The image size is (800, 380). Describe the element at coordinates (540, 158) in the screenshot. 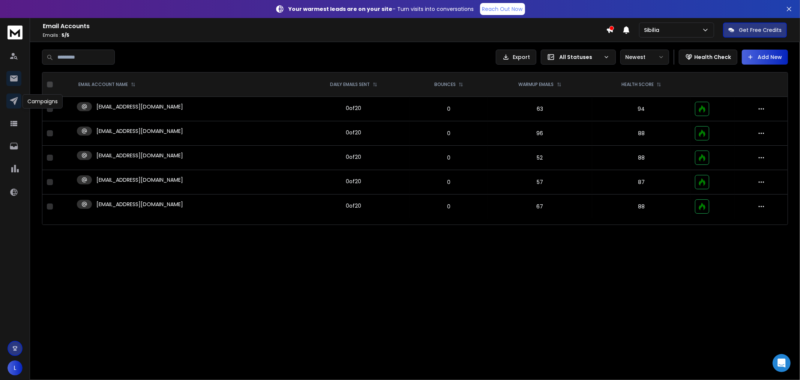

I see `td: 52` at that location.